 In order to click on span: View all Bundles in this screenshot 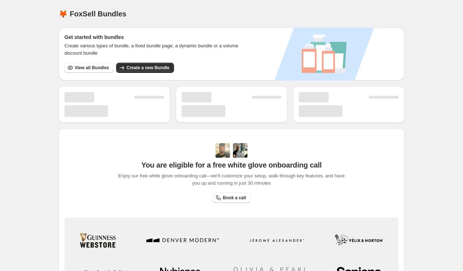, I will do `click(92, 68)`.